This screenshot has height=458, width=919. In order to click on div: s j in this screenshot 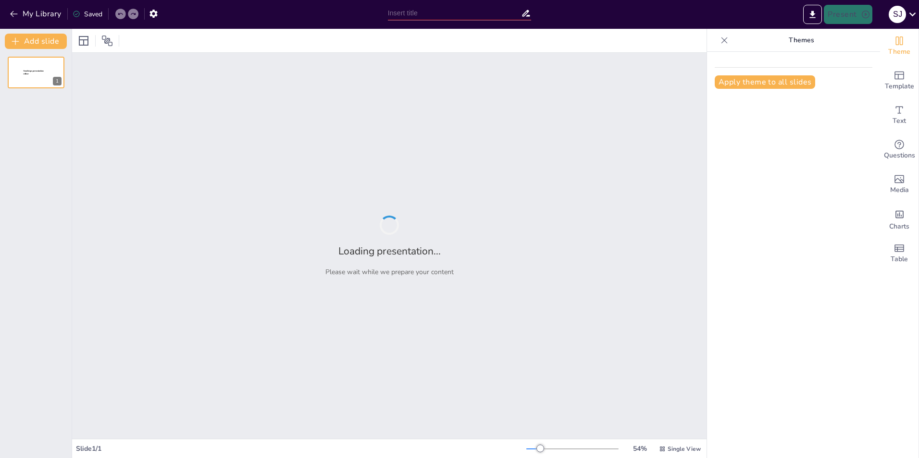, I will do `click(897, 14)`.